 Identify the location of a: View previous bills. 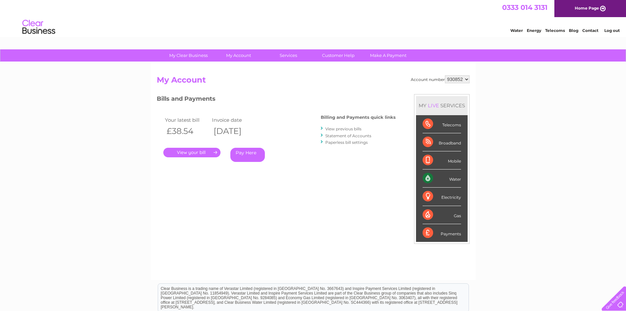
(343, 129).